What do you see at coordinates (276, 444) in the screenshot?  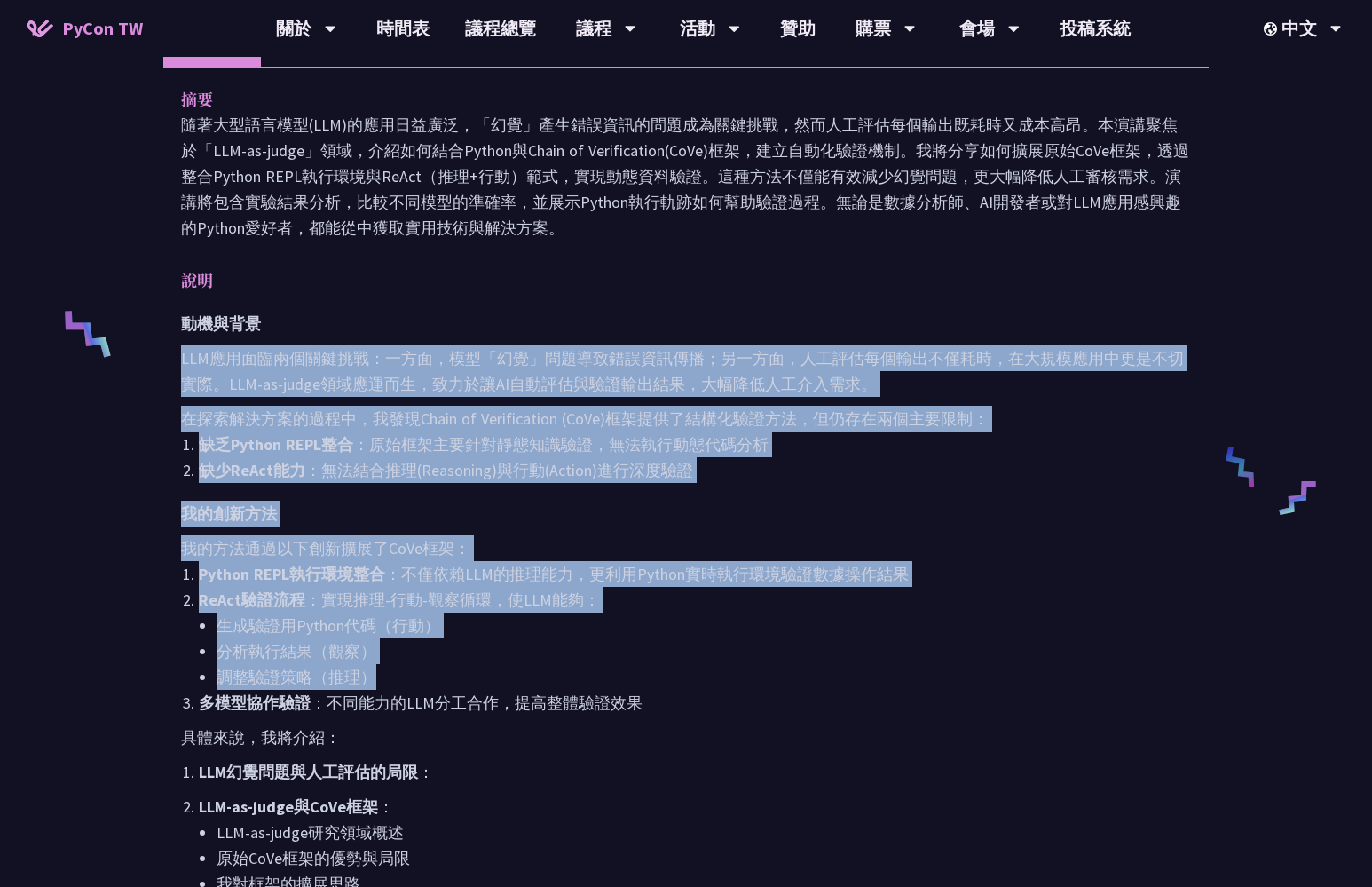 I see `strong: 缺乏Python REPL整合` at bounding box center [276, 444].